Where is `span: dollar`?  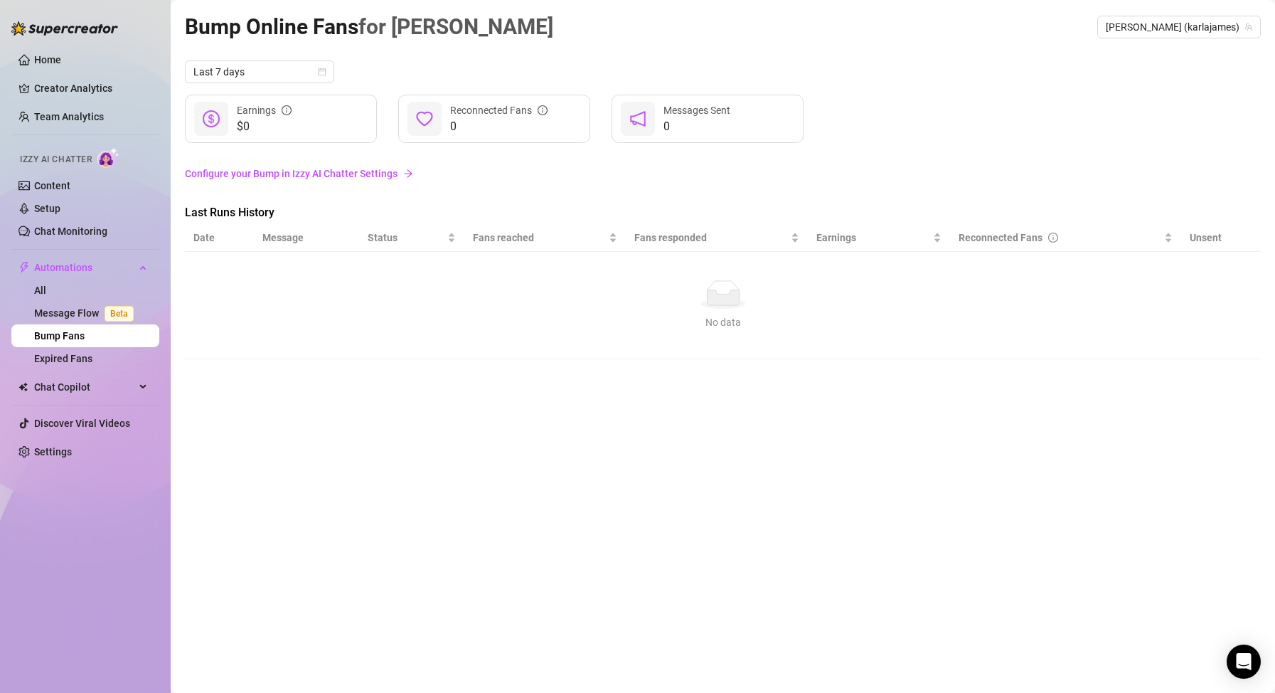
span: dollar is located at coordinates (211, 119).